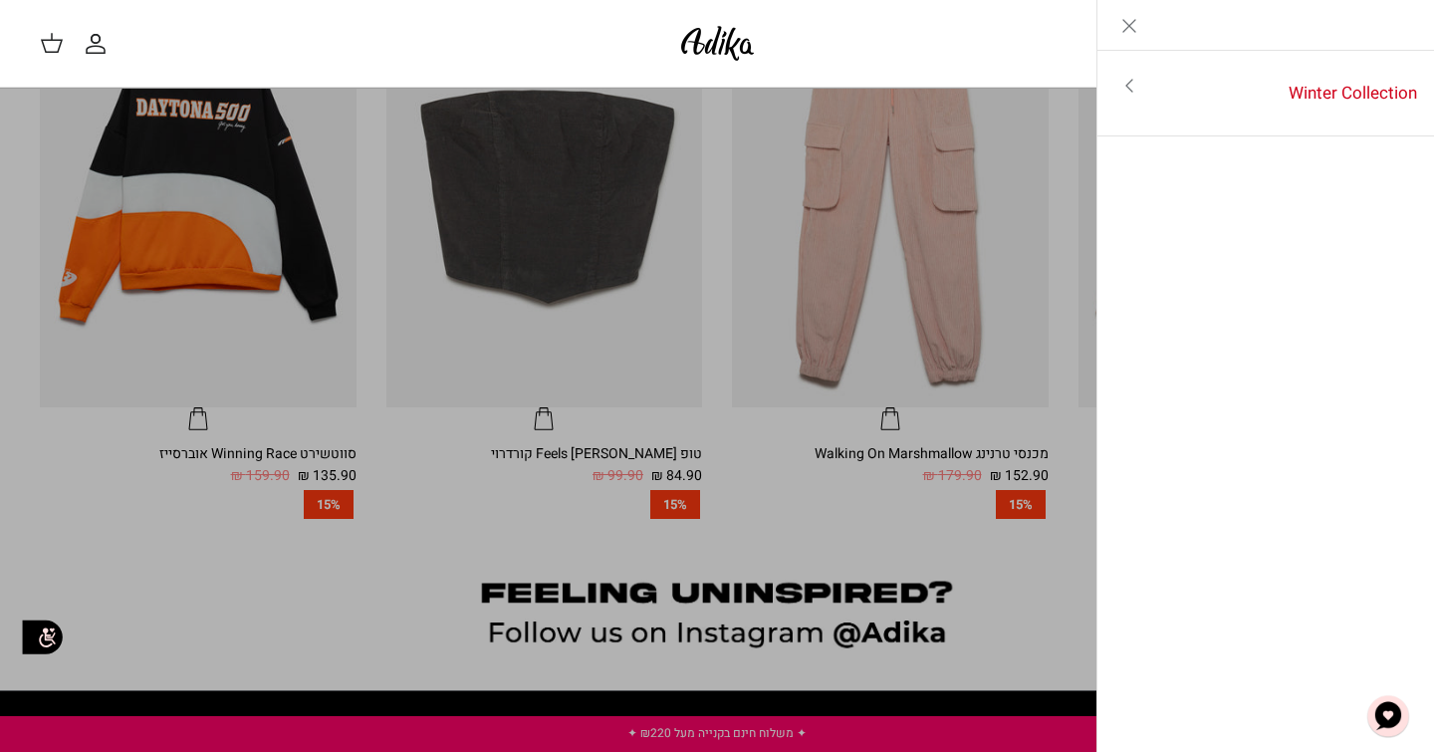  I want to click on button: צ'אט, so click(1388, 716).